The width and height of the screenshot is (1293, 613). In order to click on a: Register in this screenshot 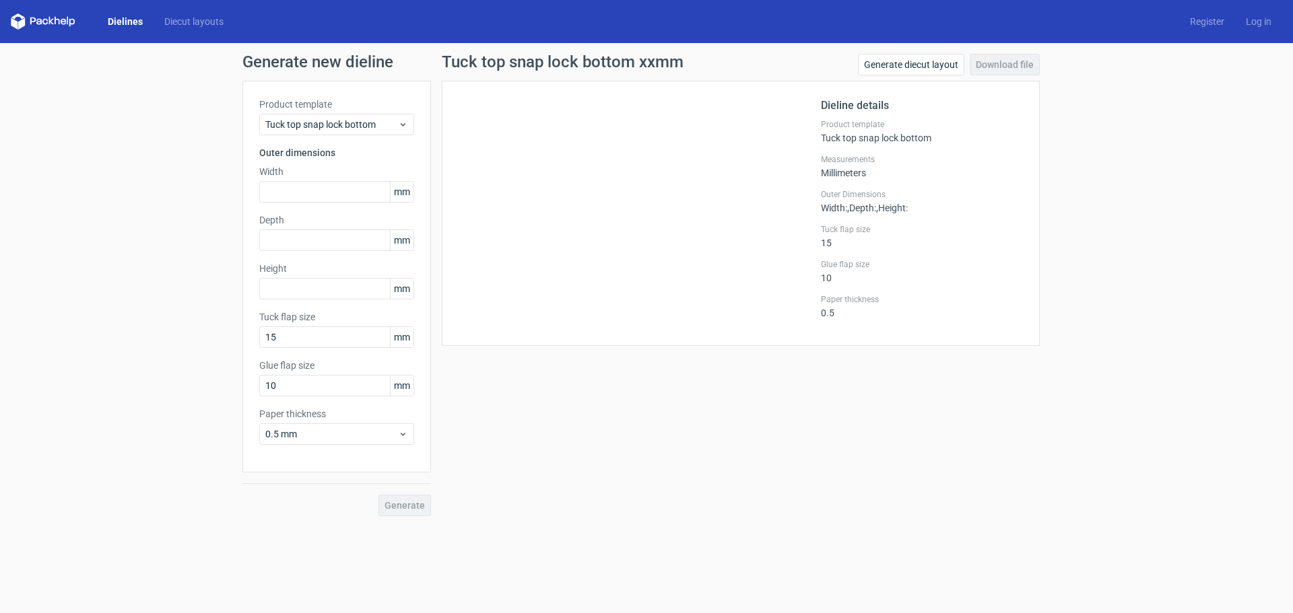, I will do `click(1206, 22)`.